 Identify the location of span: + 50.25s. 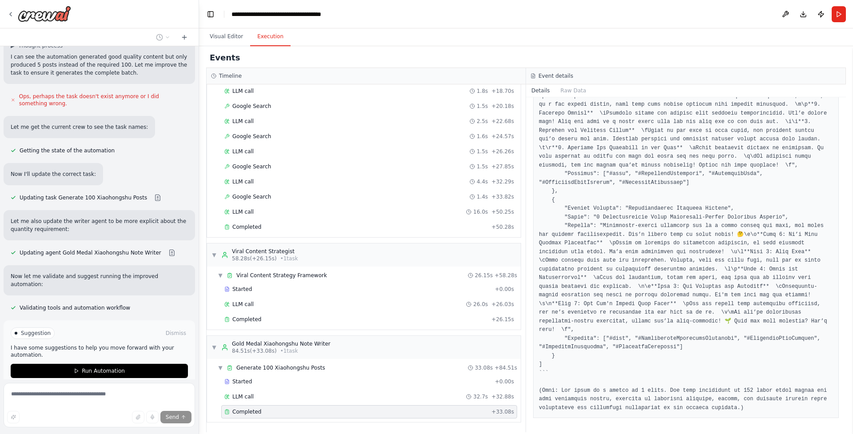
(503, 212).